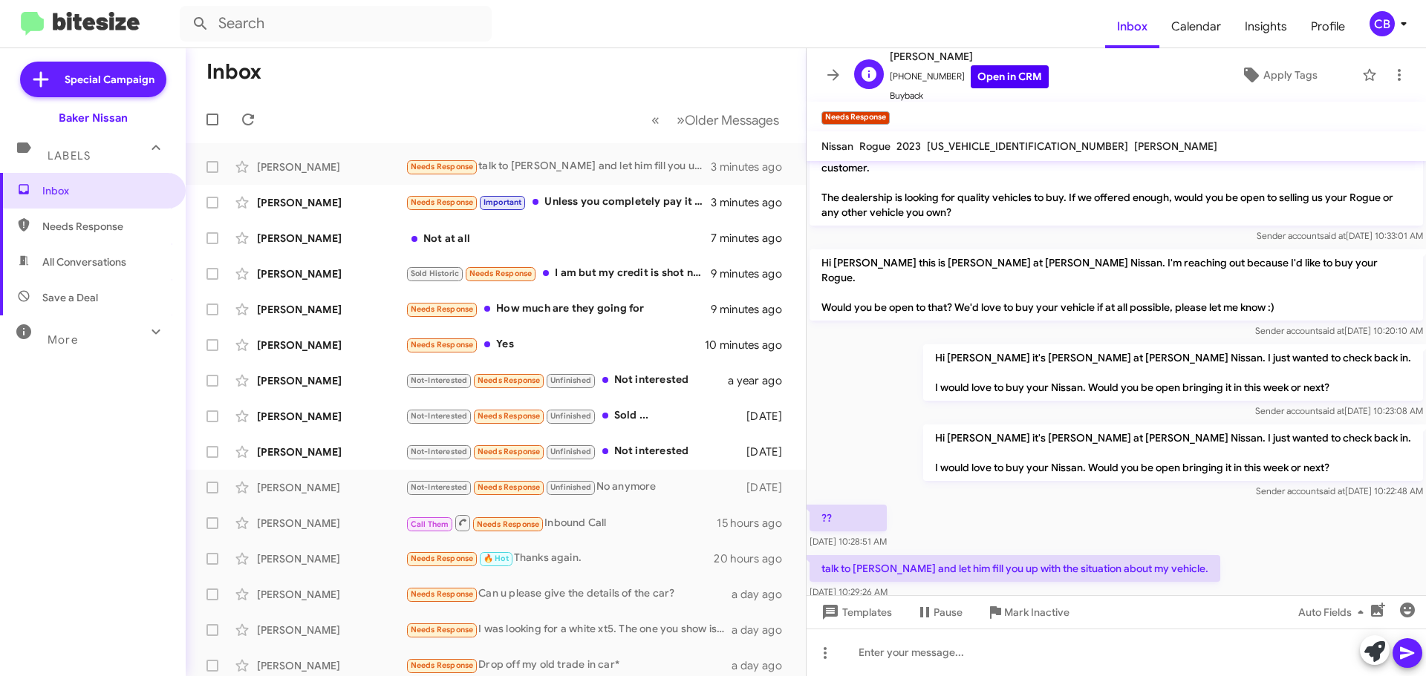 The image size is (1426, 676). Describe the element at coordinates (1383, 24) in the screenshot. I see `button: CB` at that location.